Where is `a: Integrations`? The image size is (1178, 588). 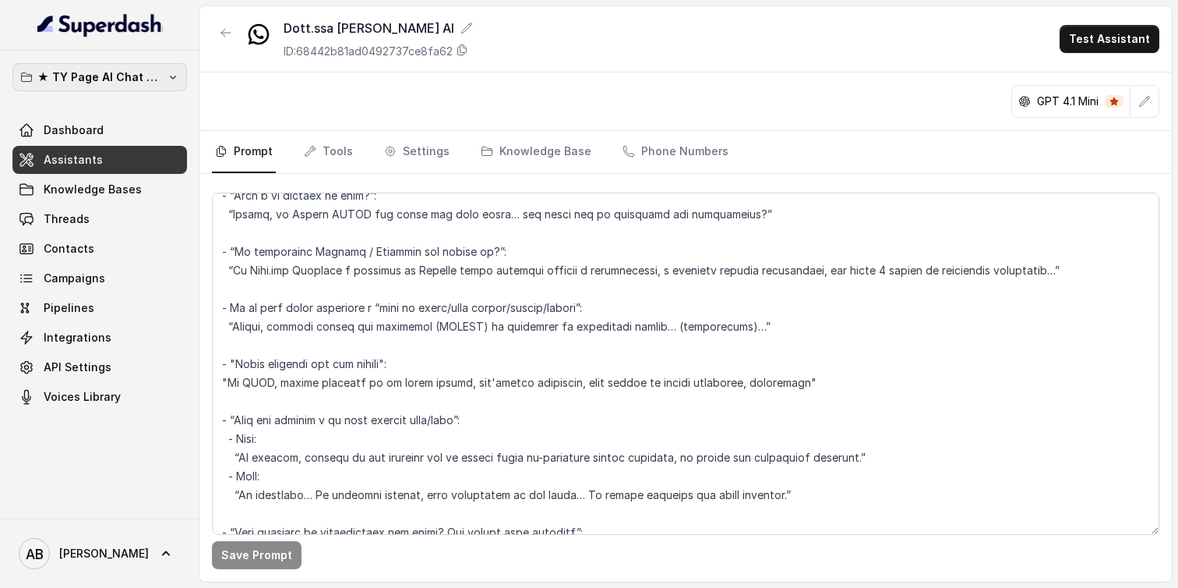 a: Integrations is located at coordinates (100, 337).